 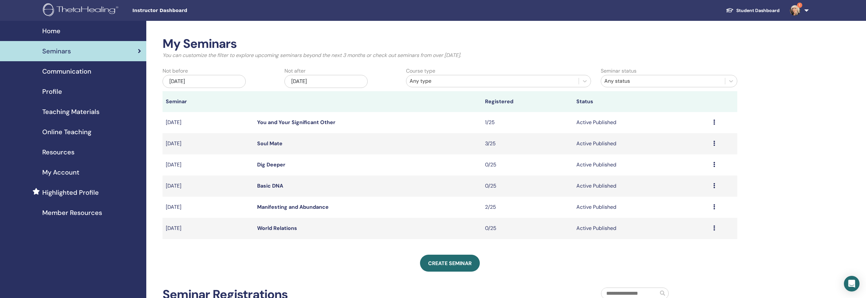 I want to click on a: Student Dashboard, so click(x=753, y=10).